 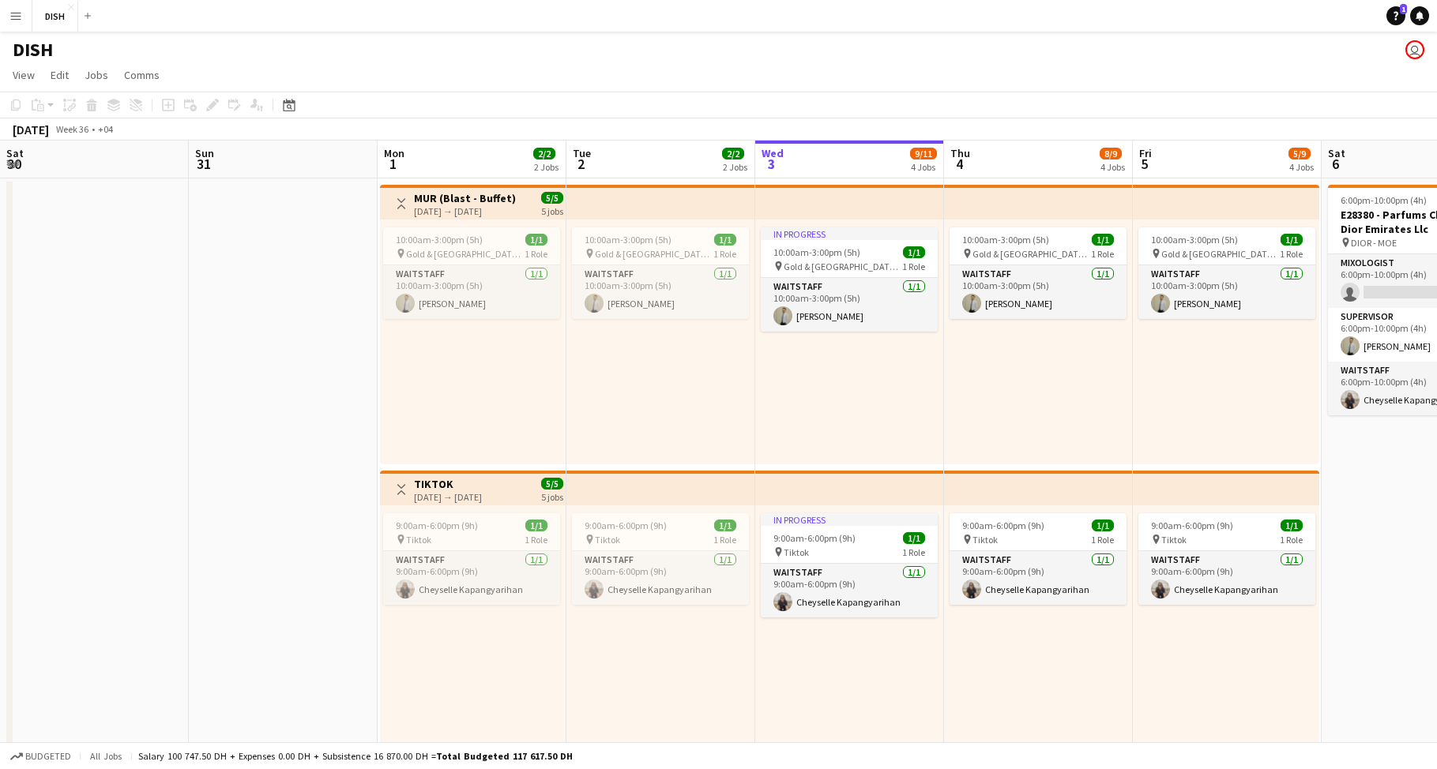 I want to click on app-job-card: In progress9:00am-6:00pm (9h)1/1 Tiktok1 RoleWaitstaff1/19:00am-6:00pm (9h)Cheyselle Kapangyarihan, so click(x=849, y=566).